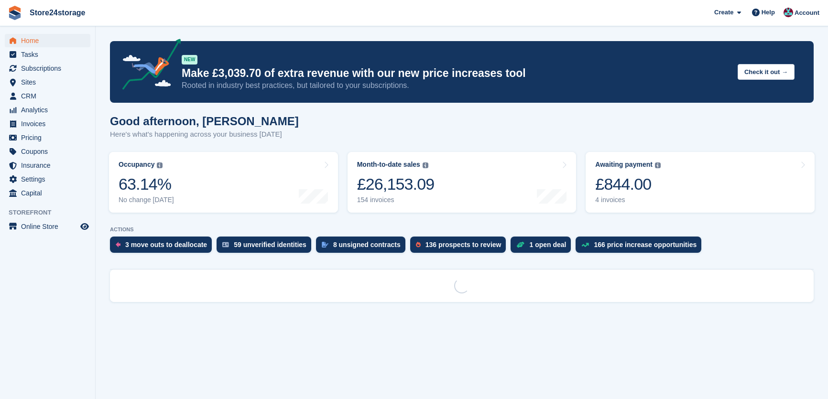 This screenshot has width=828, height=399. What do you see at coordinates (389, 164) in the screenshot?
I see `div: Month-to-date sales` at bounding box center [389, 164].